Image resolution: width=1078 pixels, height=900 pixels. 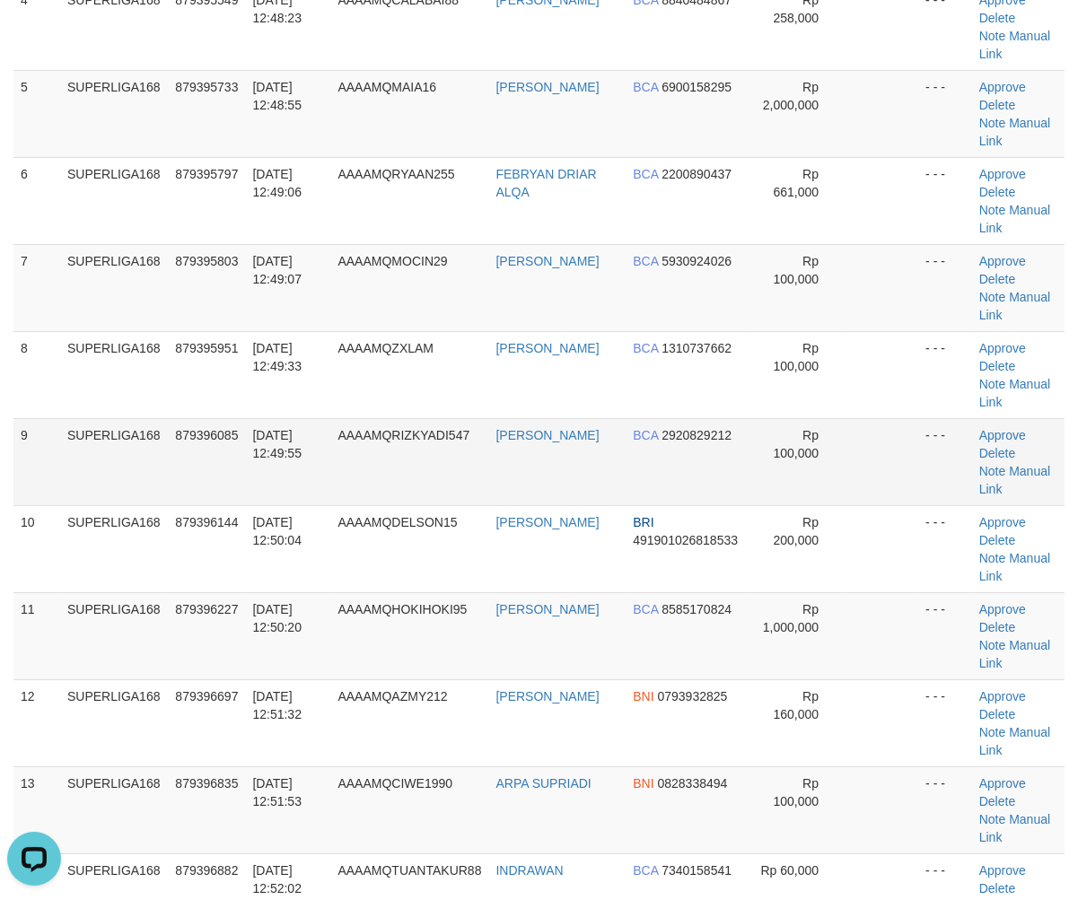 I want to click on td: 10, so click(x=37, y=548).